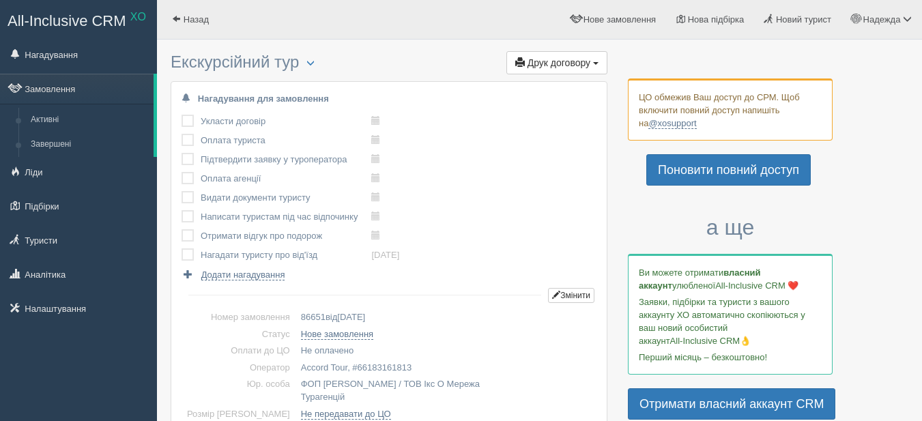 Image resolution: width=922 pixels, height=421 pixels. What do you see at coordinates (286, 121) in the screenshot?
I see `td: Укласти договір` at bounding box center [286, 121].